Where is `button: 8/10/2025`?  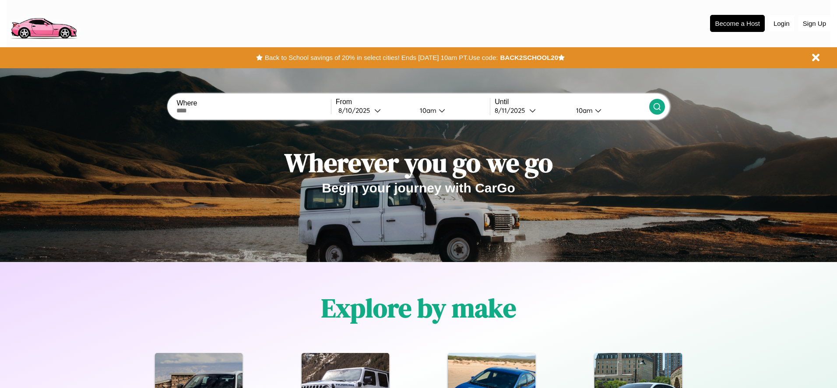
button: 8/10/2025 is located at coordinates (374, 110).